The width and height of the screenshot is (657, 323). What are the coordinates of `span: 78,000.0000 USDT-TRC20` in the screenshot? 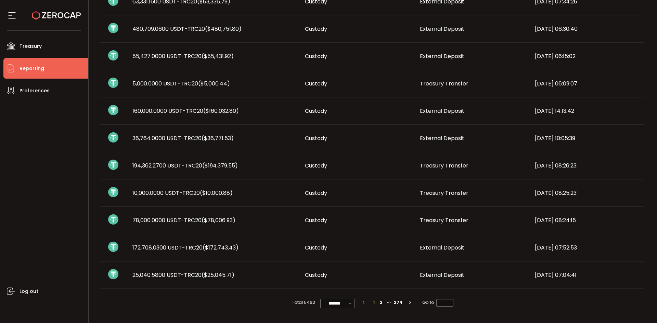 It's located at (184, 220).